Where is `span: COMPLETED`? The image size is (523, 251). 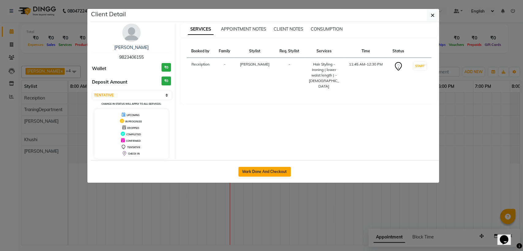 span: COMPLETED is located at coordinates (134, 134).